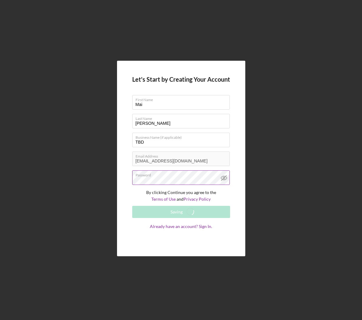 The width and height of the screenshot is (362, 320). I want to click on a: Terms of Use, so click(163, 199).